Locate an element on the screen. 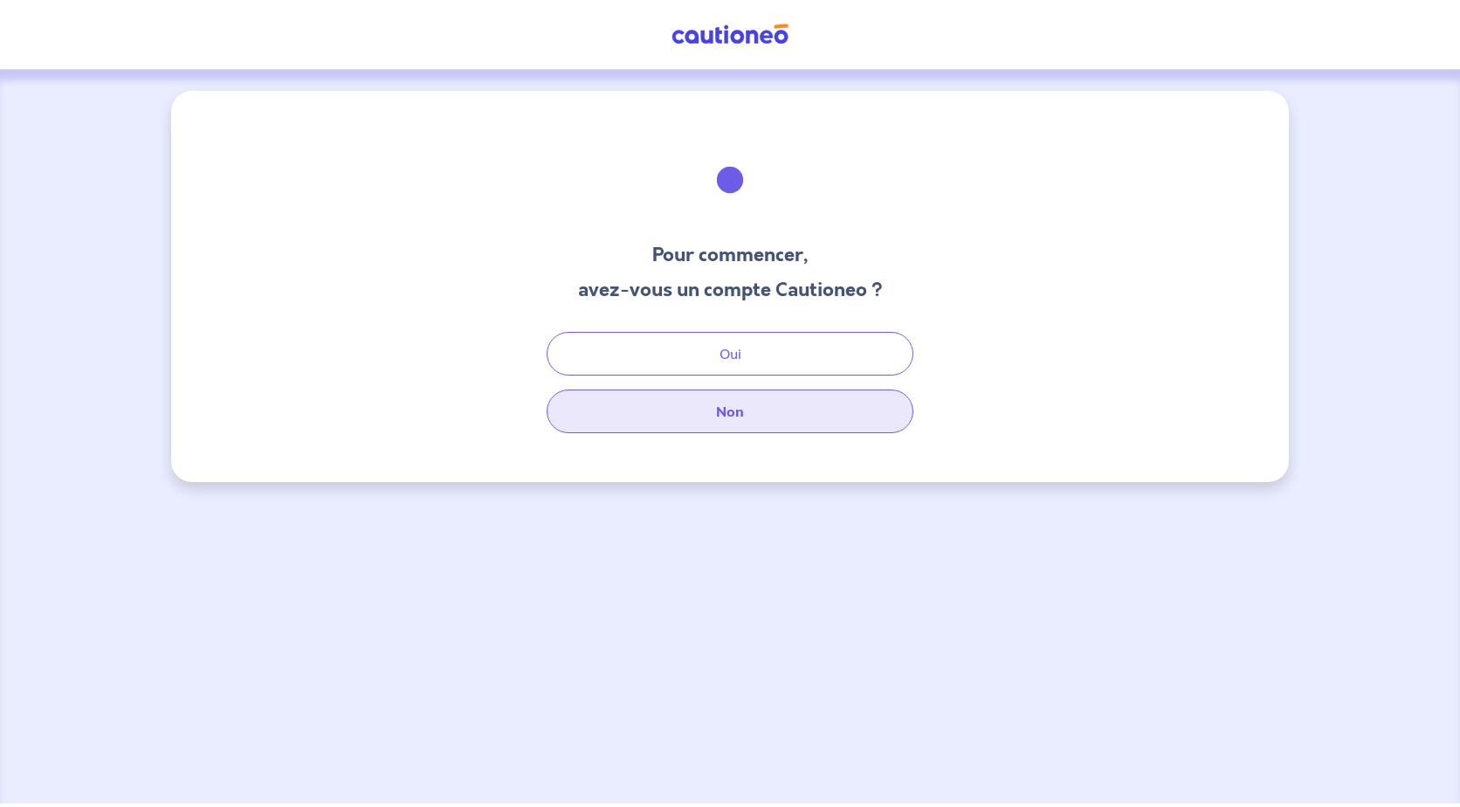 The height and width of the screenshot is (807, 1460). h3: avez-vous un compte Cautioneo ? is located at coordinates (730, 290).